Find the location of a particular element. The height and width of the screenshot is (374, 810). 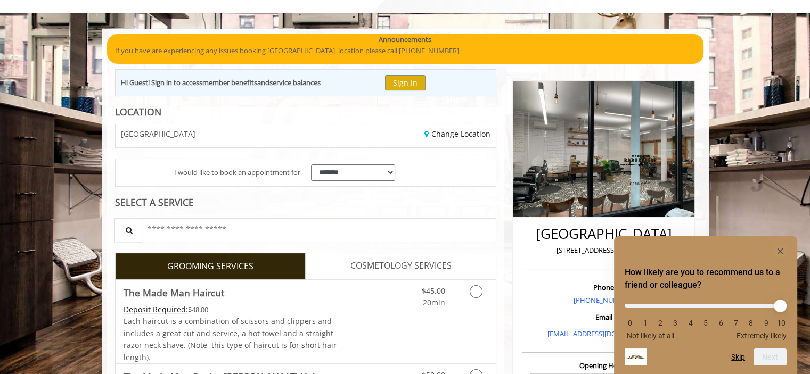

span: Not likely at all is located at coordinates (650, 336).